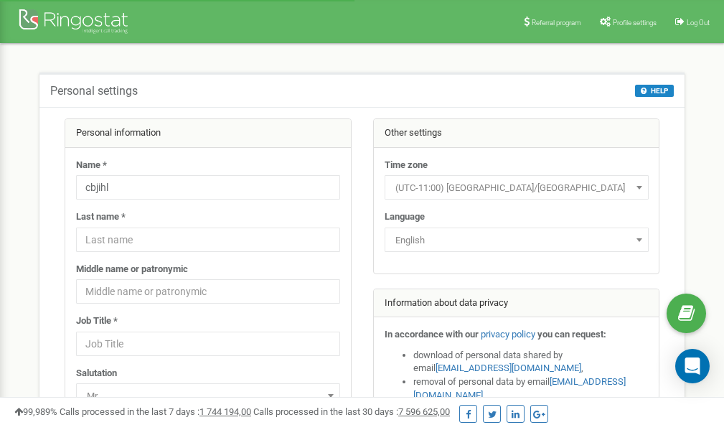 Image resolution: width=724 pixels, height=430 pixels. Describe the element at coordinates (531, 388) in the screenshot. I see `li: removal of personal data by email ,` at that location.